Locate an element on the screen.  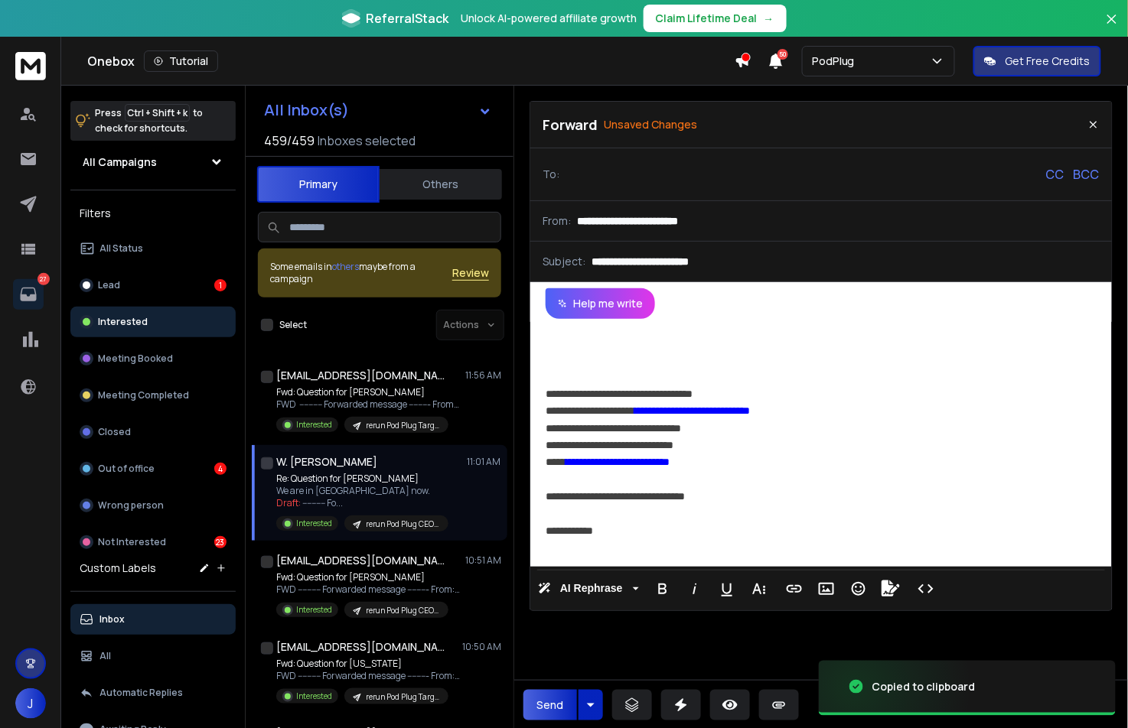
div: 1 is located at coordinates (220, 285).